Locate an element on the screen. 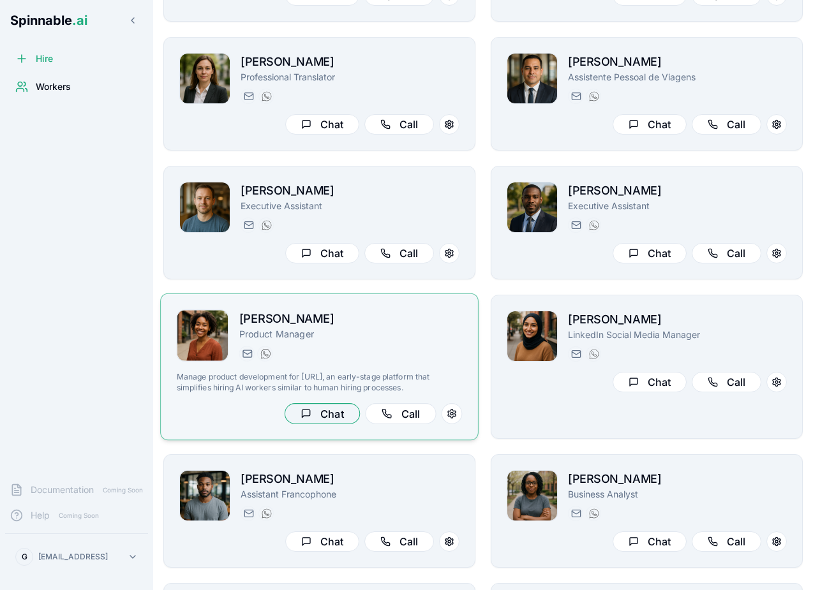  img: Elena Patterson is located at coordinates (532, 336).